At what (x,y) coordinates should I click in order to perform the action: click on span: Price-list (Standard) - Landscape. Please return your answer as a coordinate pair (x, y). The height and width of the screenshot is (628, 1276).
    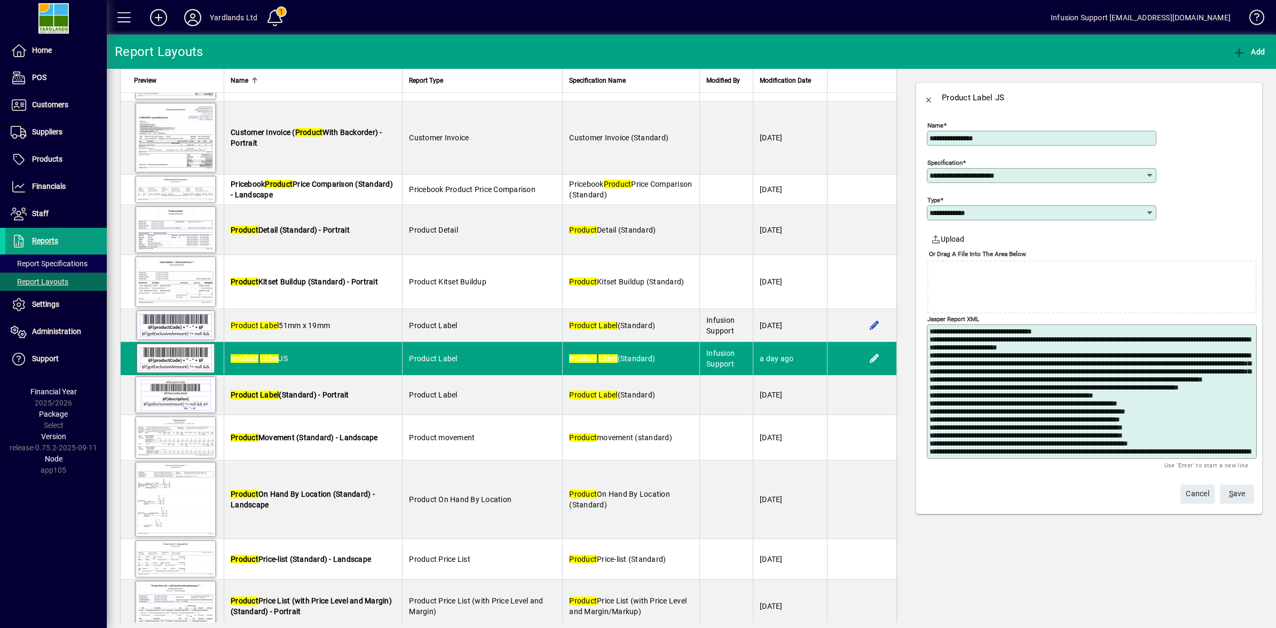
    Looking at the image, I should click on (301, 560).